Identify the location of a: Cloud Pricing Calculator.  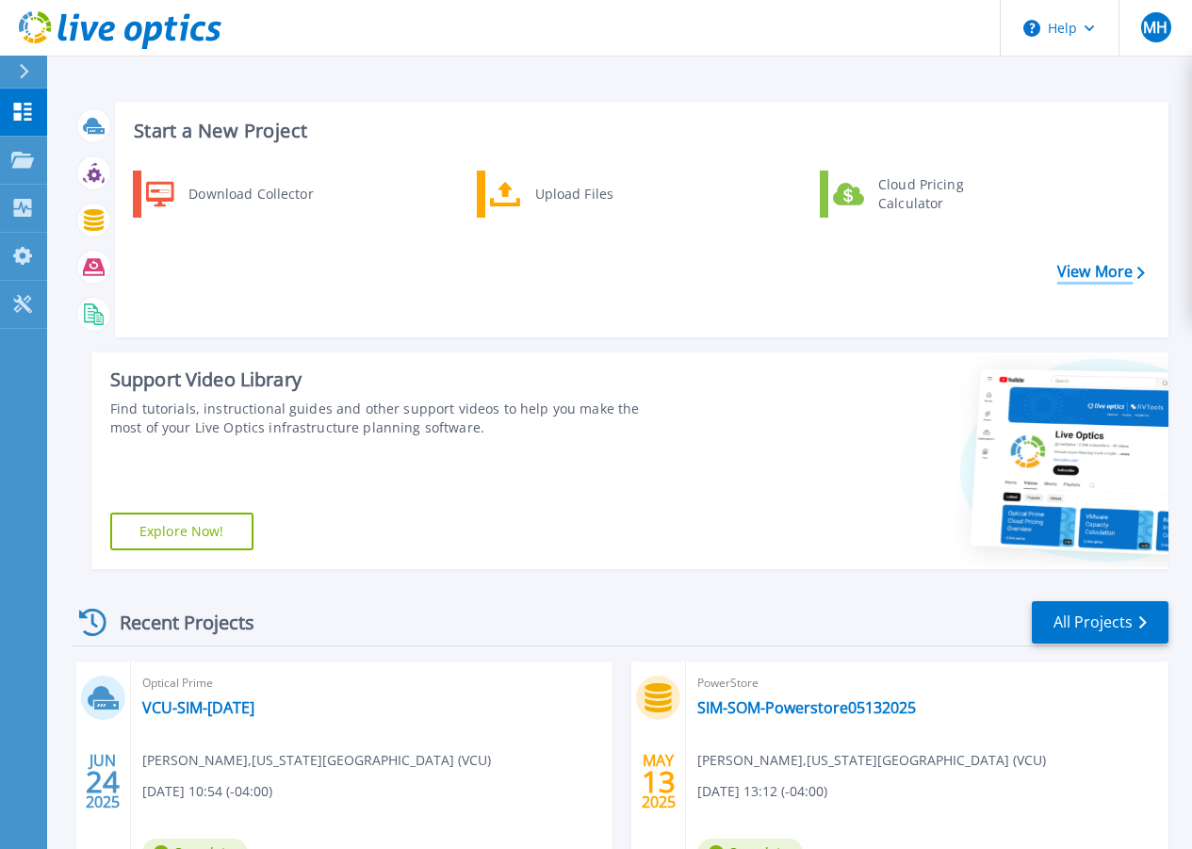
(916, 194).